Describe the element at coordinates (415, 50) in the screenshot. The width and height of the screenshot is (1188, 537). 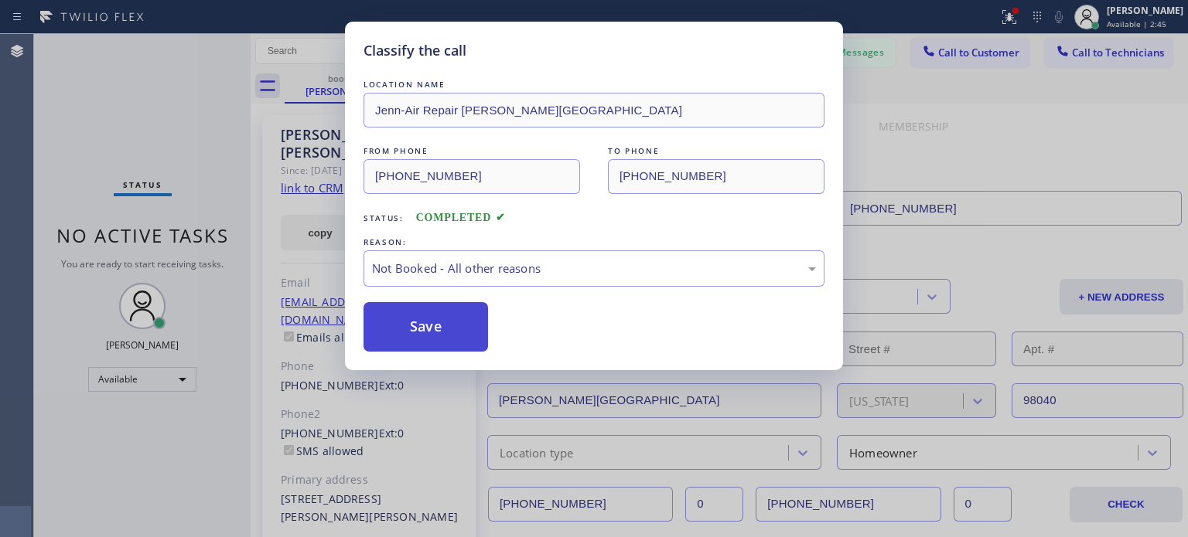
I see `h5: Classify the call` at that location.